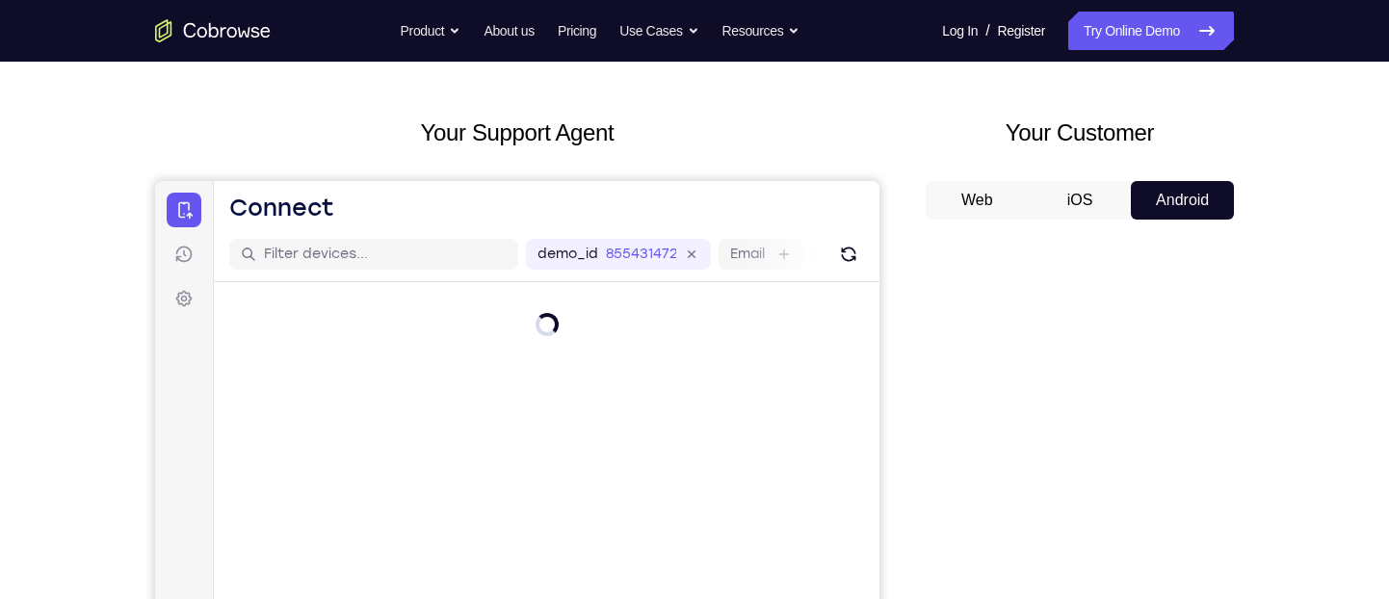 This screenshot has width=1389, height=599. I want to click on a: Sessions, so click(29, 73).